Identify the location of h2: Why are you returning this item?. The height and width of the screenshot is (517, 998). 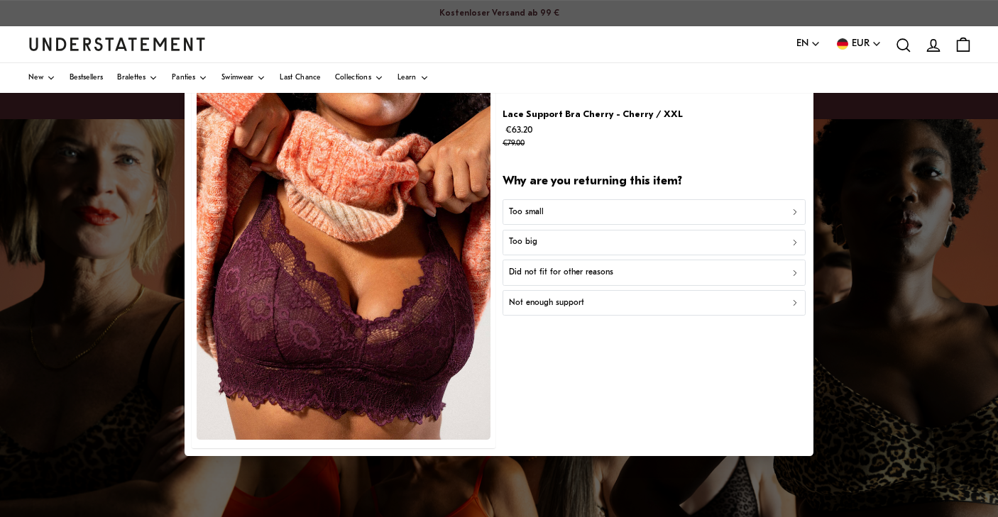
(654, 182).